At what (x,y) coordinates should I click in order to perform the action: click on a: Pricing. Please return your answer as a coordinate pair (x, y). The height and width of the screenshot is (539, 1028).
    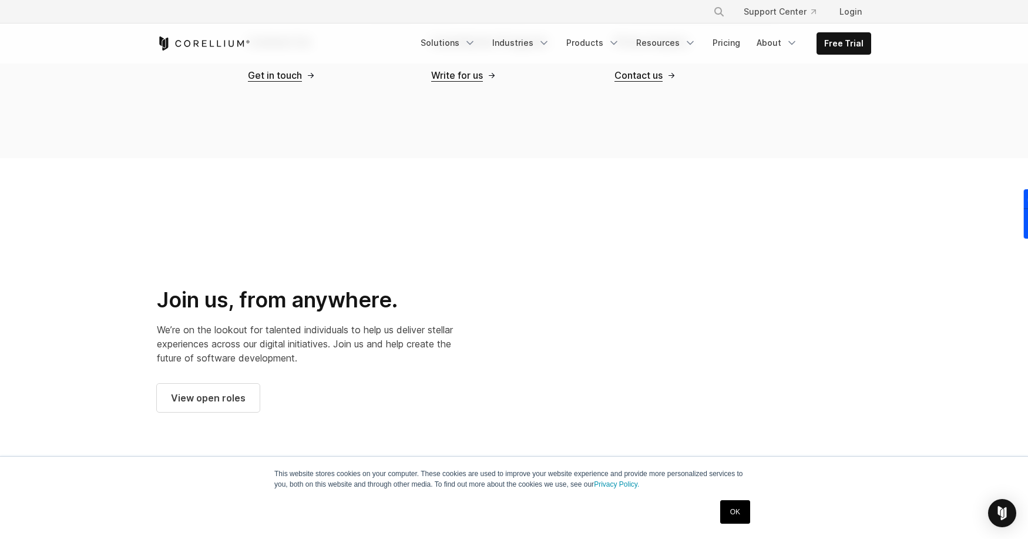
    Looking at the image, I should click on (726, 43).